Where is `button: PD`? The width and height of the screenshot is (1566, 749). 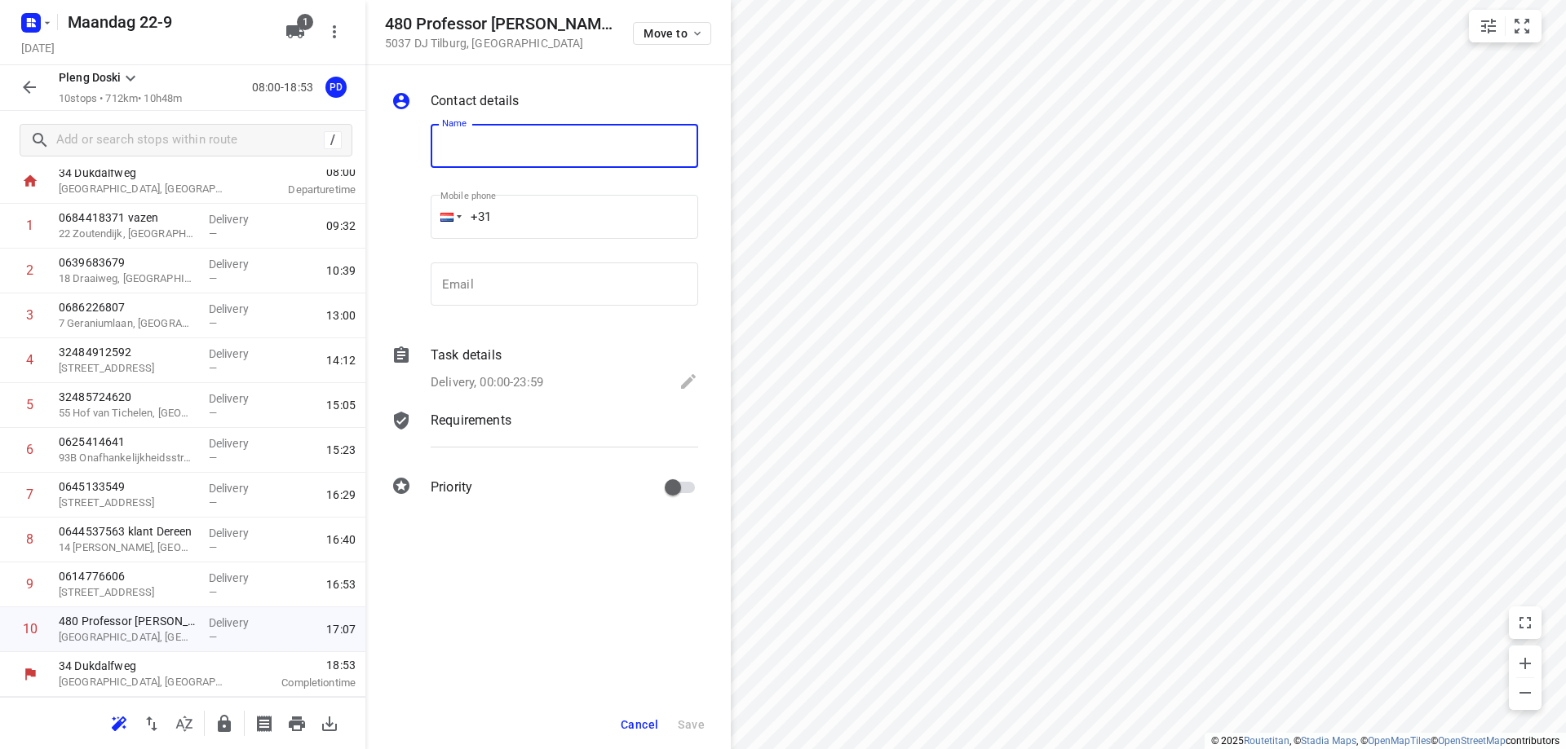
button: PD is located at coordinates (336, 87).